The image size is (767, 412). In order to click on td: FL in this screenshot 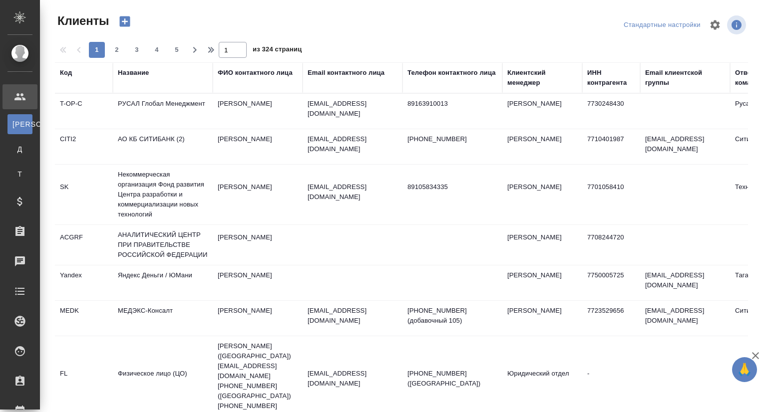, I will do `click(84, 381)`.